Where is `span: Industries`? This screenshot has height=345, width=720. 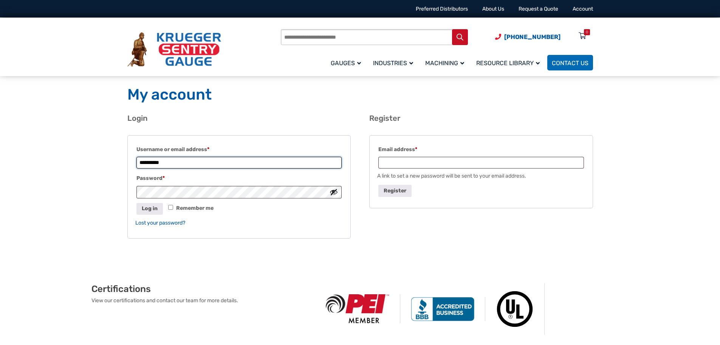
span: Industries is located at coordinates (393, 63).